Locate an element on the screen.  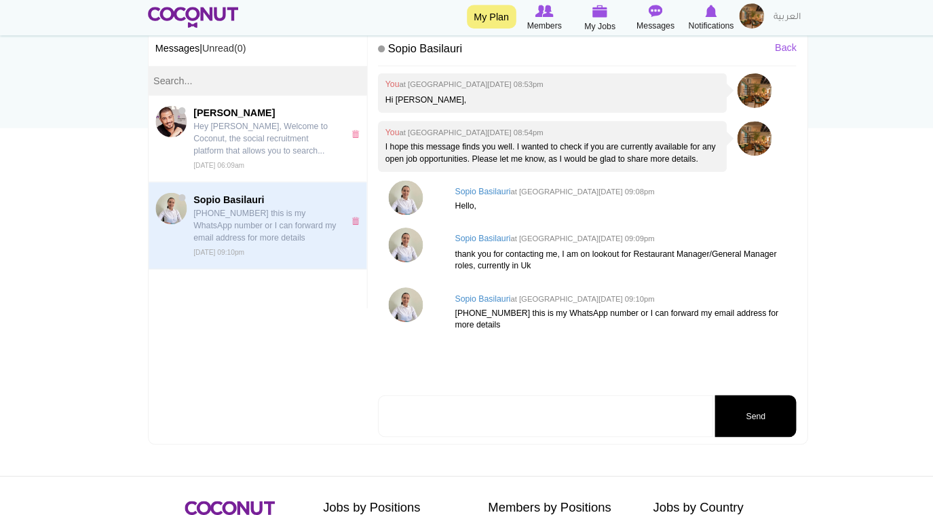
h2: Members by Positions is located at coordinates (548, 496).